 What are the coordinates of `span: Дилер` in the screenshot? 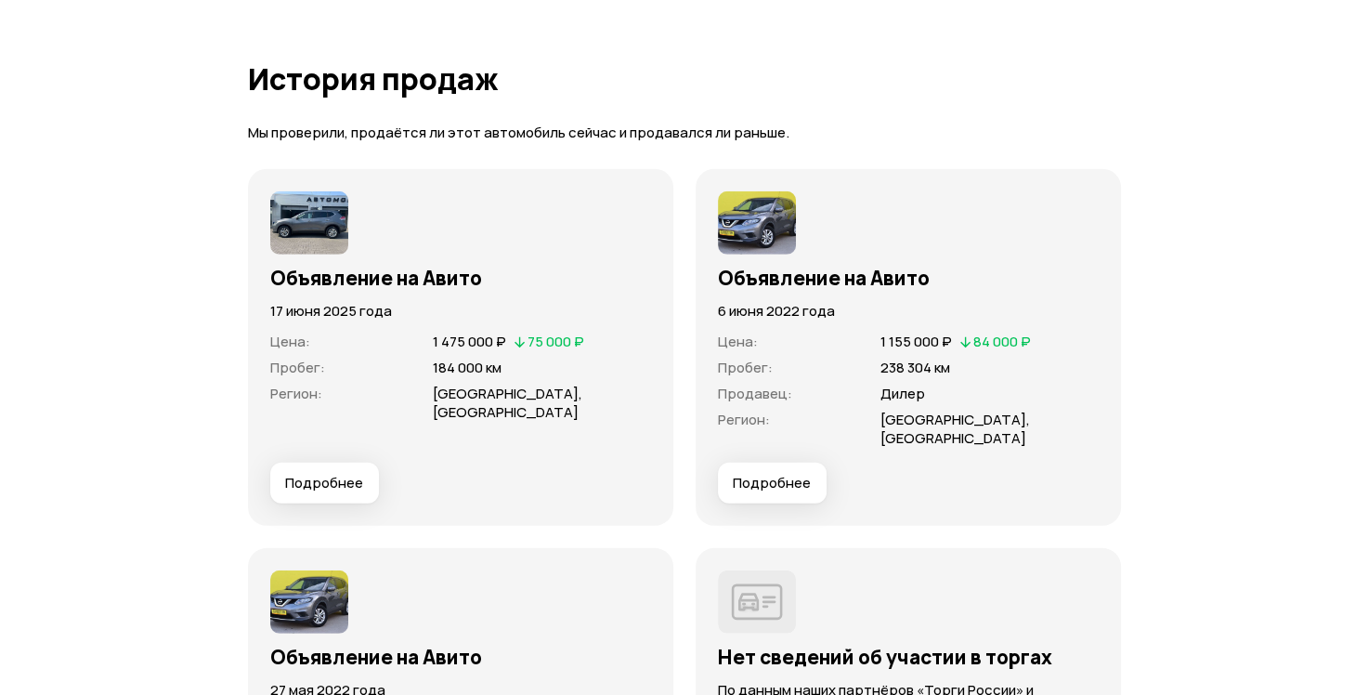 It's located at (903, 393).